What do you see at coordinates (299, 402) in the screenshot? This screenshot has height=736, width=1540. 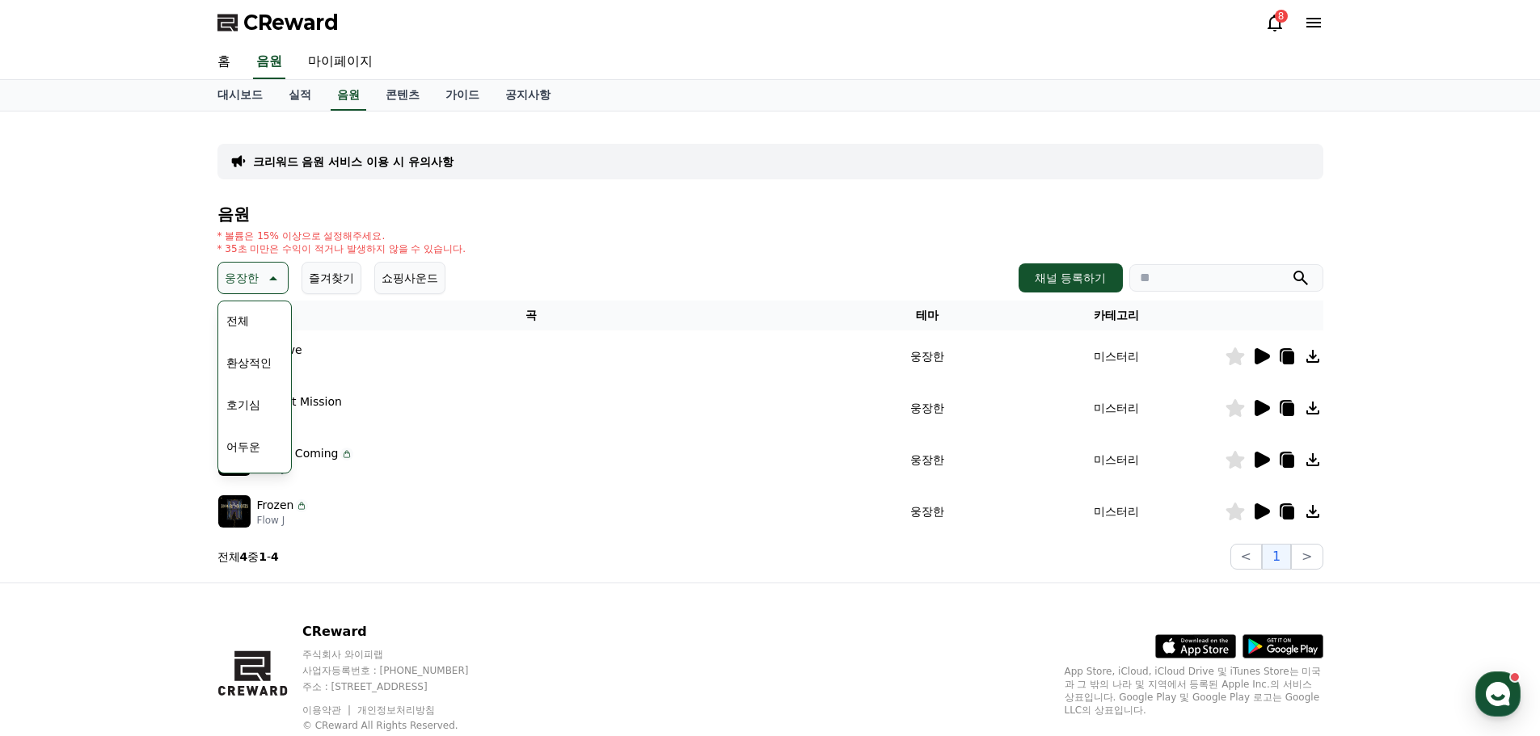 I see `p: Perfect Mission` at bounding box center [299, 402].